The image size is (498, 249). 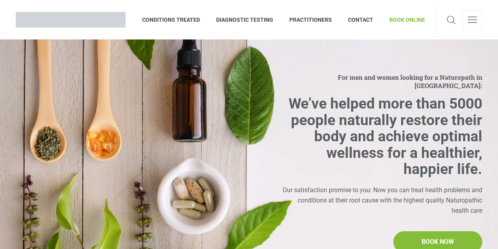 What do you see at coordinates (361, 20) in the screenshot?
I see `span: CONTACT` at bounding box center [361, 20].